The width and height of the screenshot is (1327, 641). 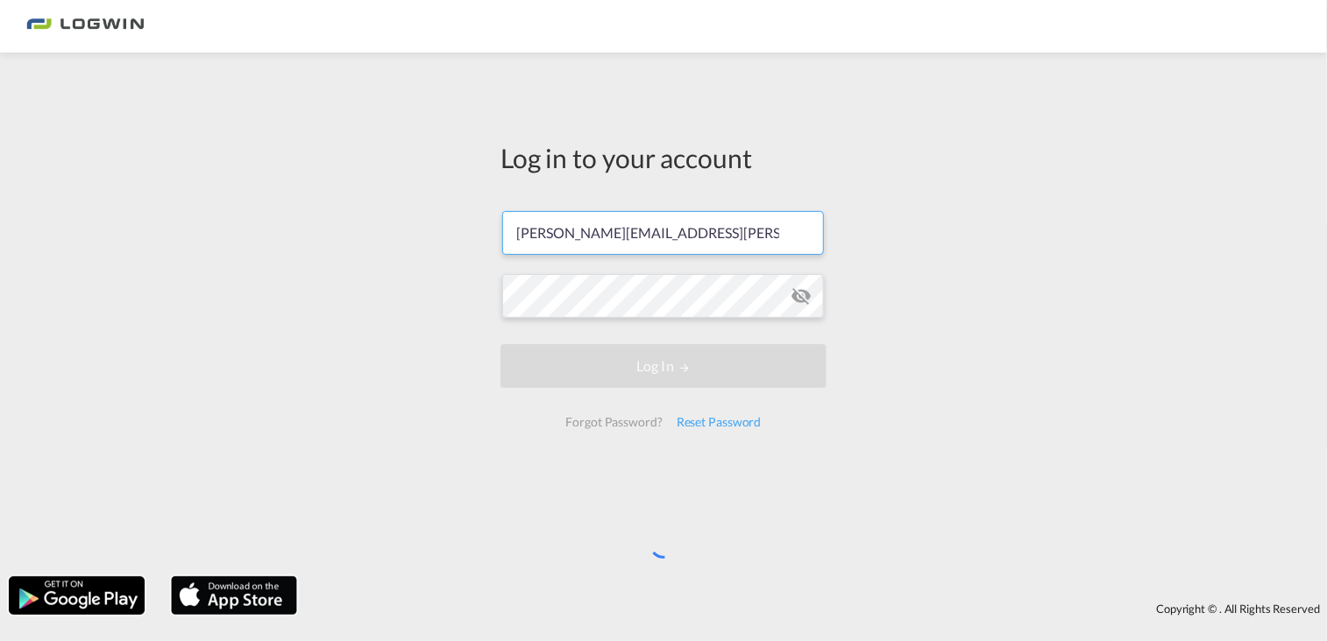 What do you see at coordinates (663, 366) in the screenshot?
I see `button: LOGIN` at bounding box center [663, 366].